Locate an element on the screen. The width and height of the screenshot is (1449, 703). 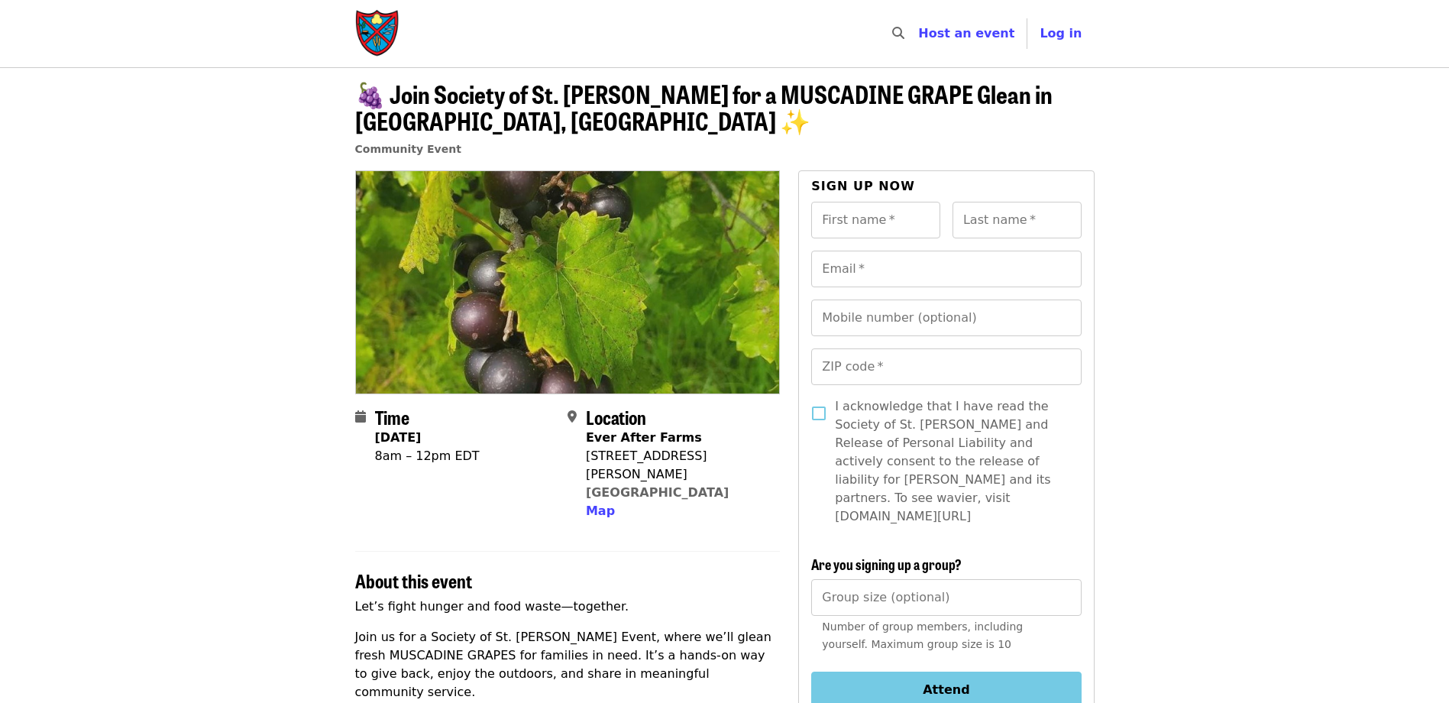
span: Community Event is located at coordinates (408, 149).